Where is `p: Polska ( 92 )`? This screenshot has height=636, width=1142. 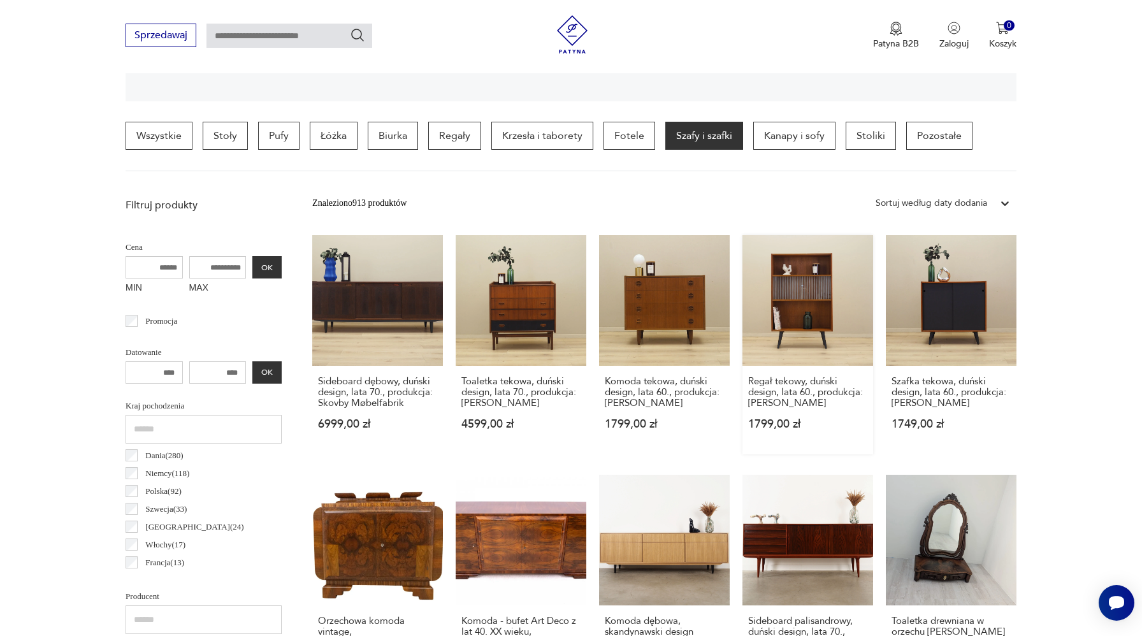
p: Polska ( 92 ) is located at coordinates (163, 491).